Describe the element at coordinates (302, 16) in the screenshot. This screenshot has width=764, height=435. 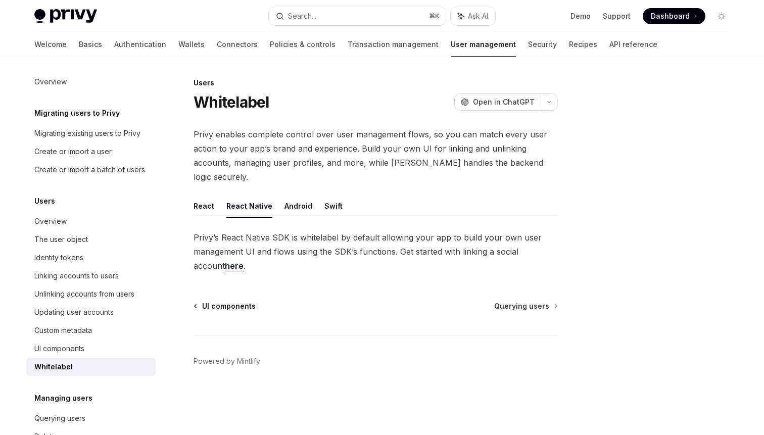
I see `div: Search...` at that location.